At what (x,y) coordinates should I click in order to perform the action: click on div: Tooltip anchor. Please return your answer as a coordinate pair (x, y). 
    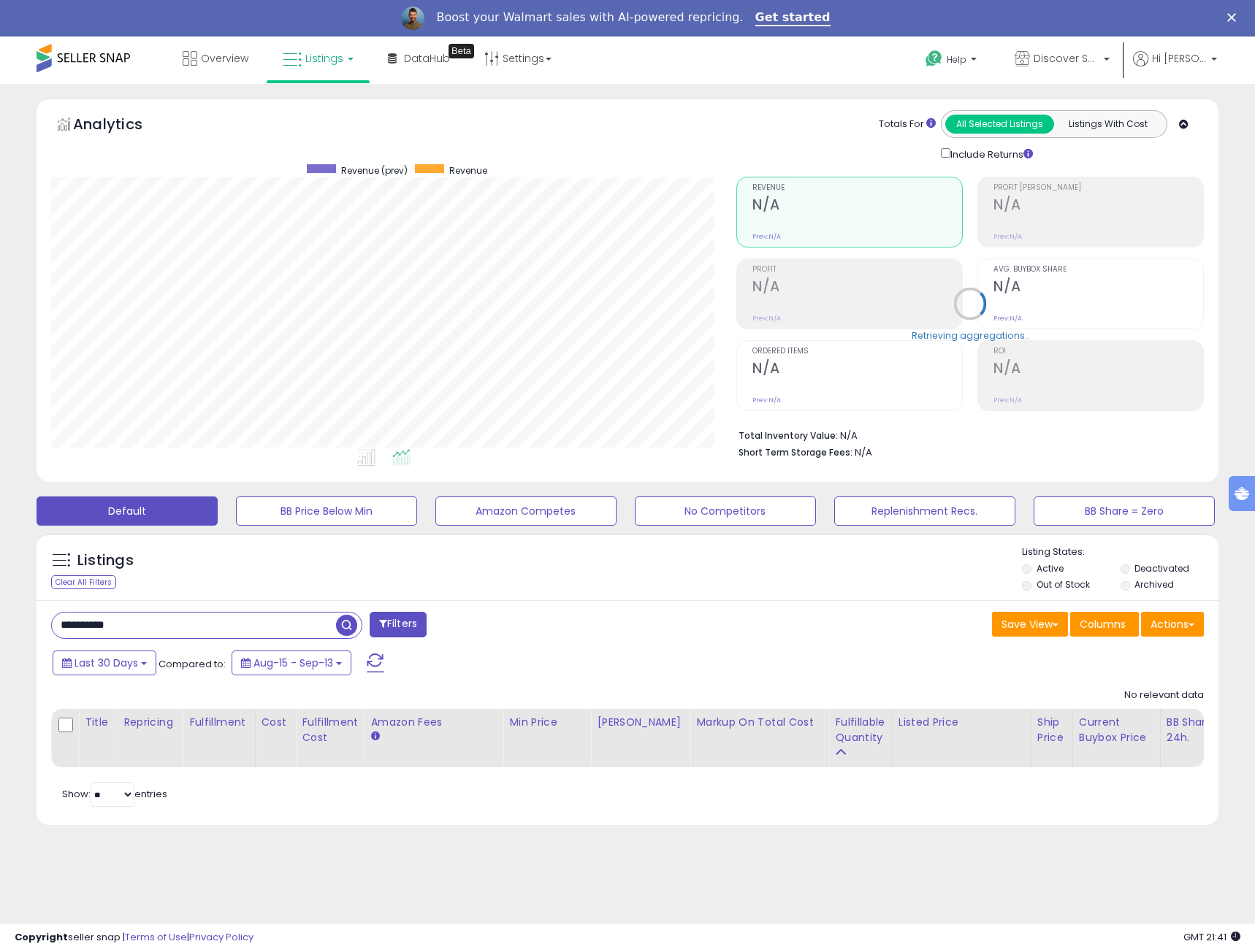
    Looking at the image, I should click on (461, 51).